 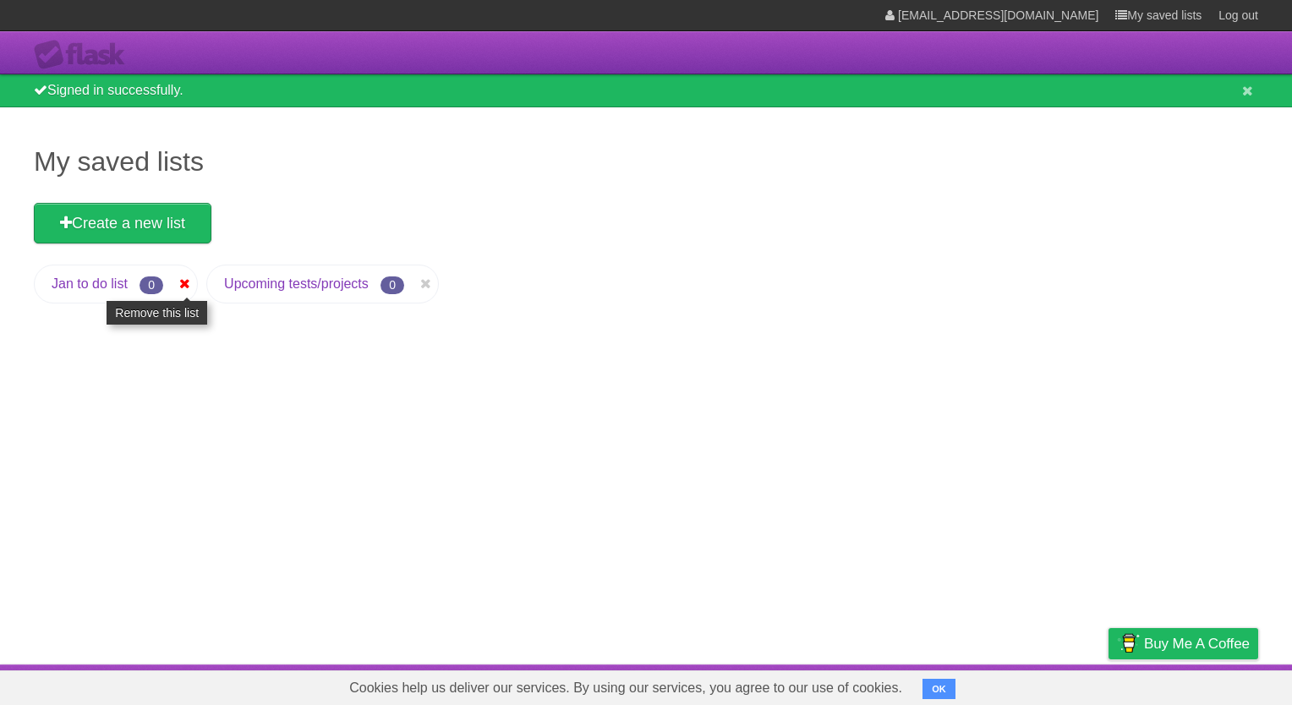 What do you see at coordinates (1183, 643) in the screenshot?
I see `a: Buy me a coffee` at bounding box center [1183, 643].